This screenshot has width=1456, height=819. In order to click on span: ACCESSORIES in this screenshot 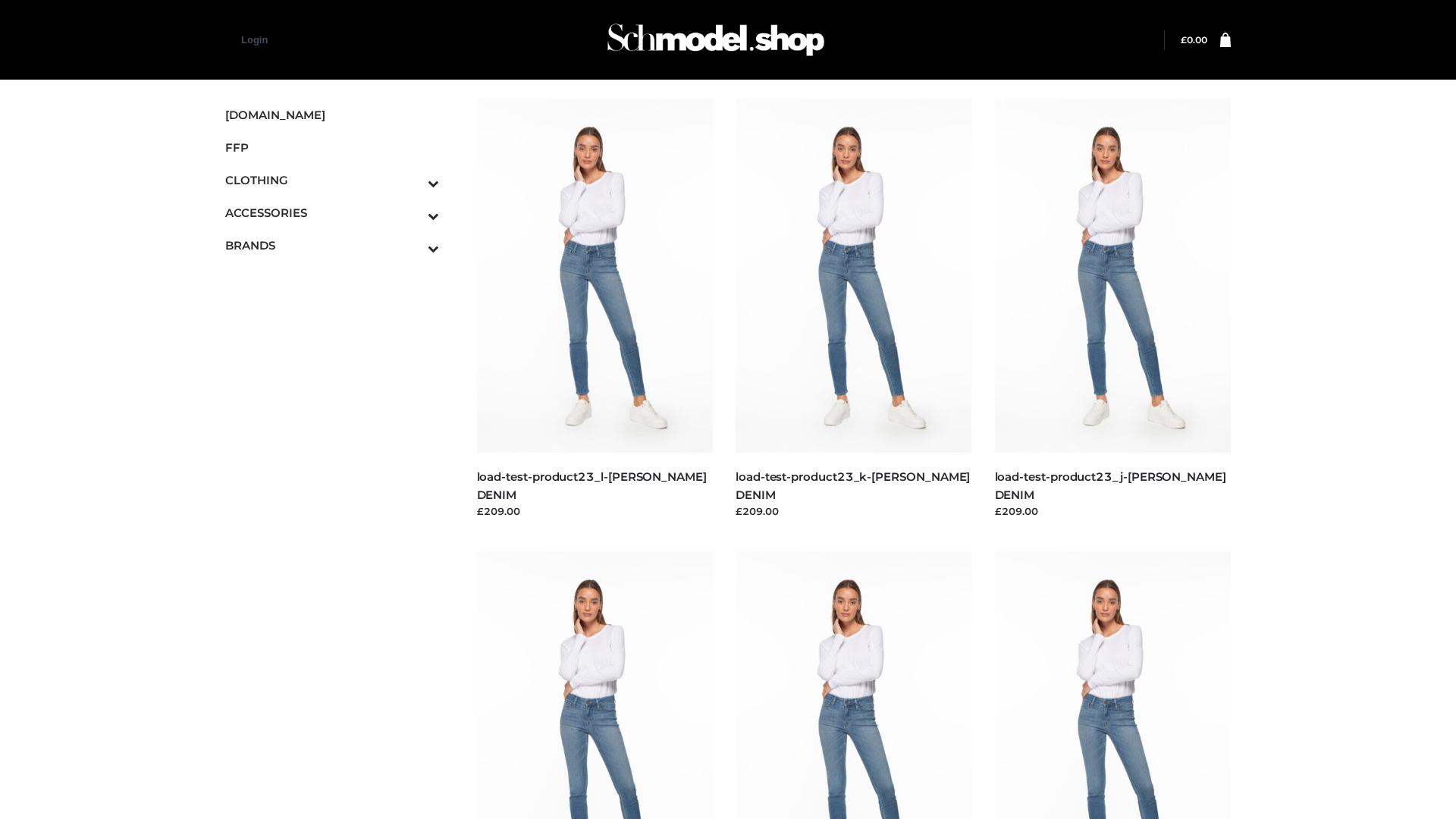, I will do `click(333, 213)`.